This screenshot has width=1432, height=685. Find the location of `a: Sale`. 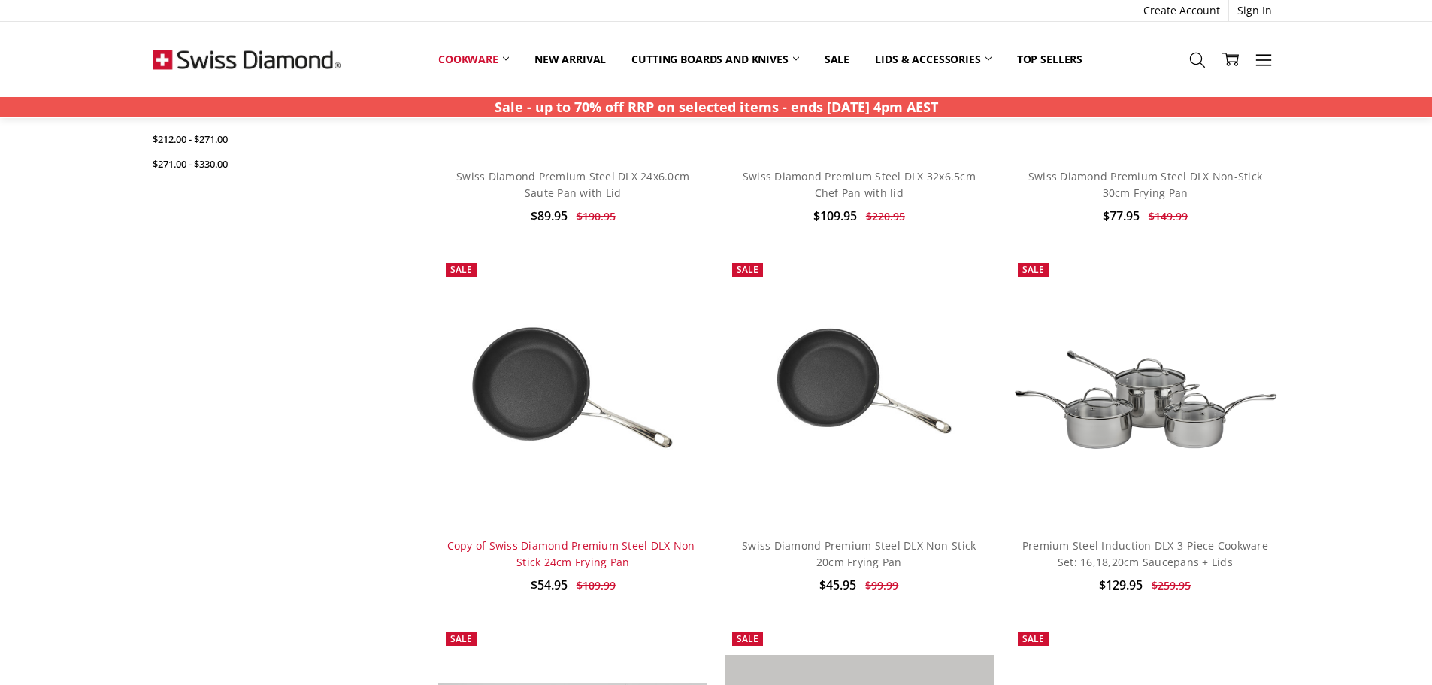

a: Sale is located at coordinates (837, 59).